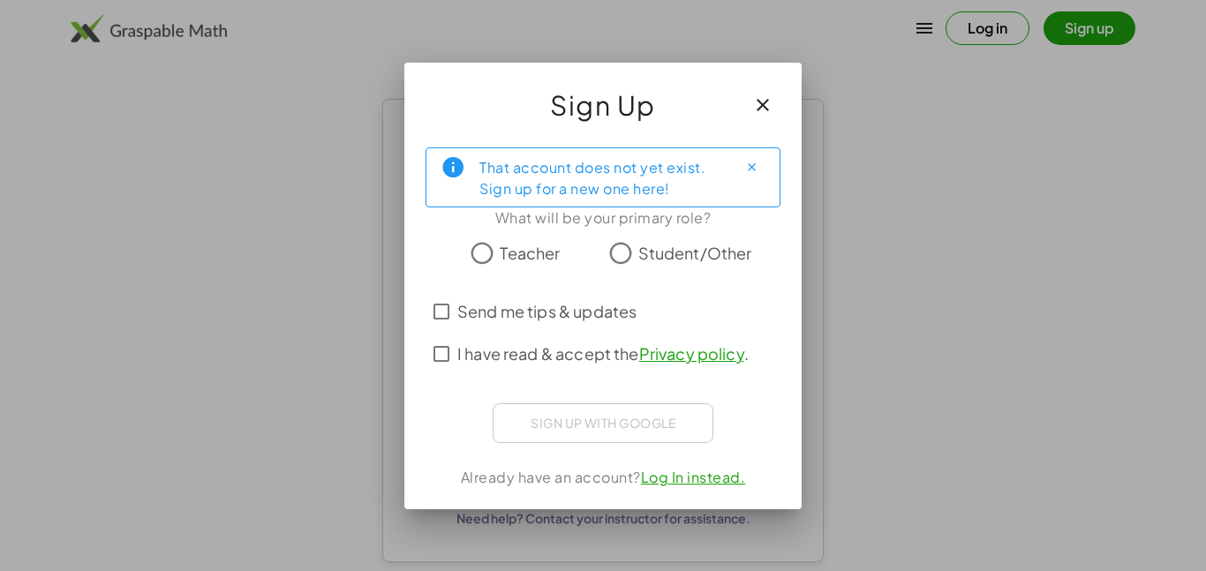  What do you see at coordinates (752, 168) in the screenshot?
I see `button: Close` at bounding box center [752, 168].